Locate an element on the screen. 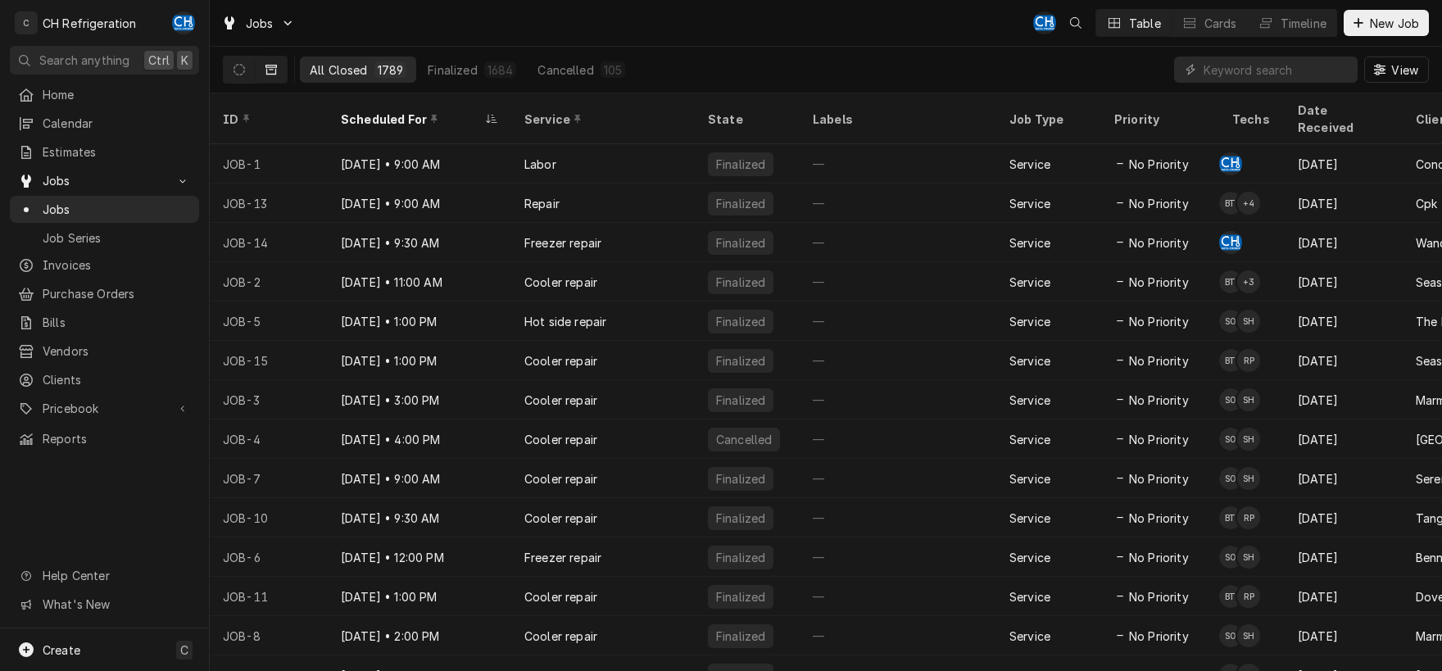 This screenshot has width=1442, height=671. div: JOB-6 is located at coordinates (269, 557).